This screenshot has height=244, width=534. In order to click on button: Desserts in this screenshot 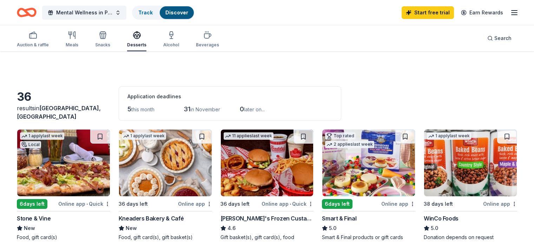, I will do `click(137, 40)`.